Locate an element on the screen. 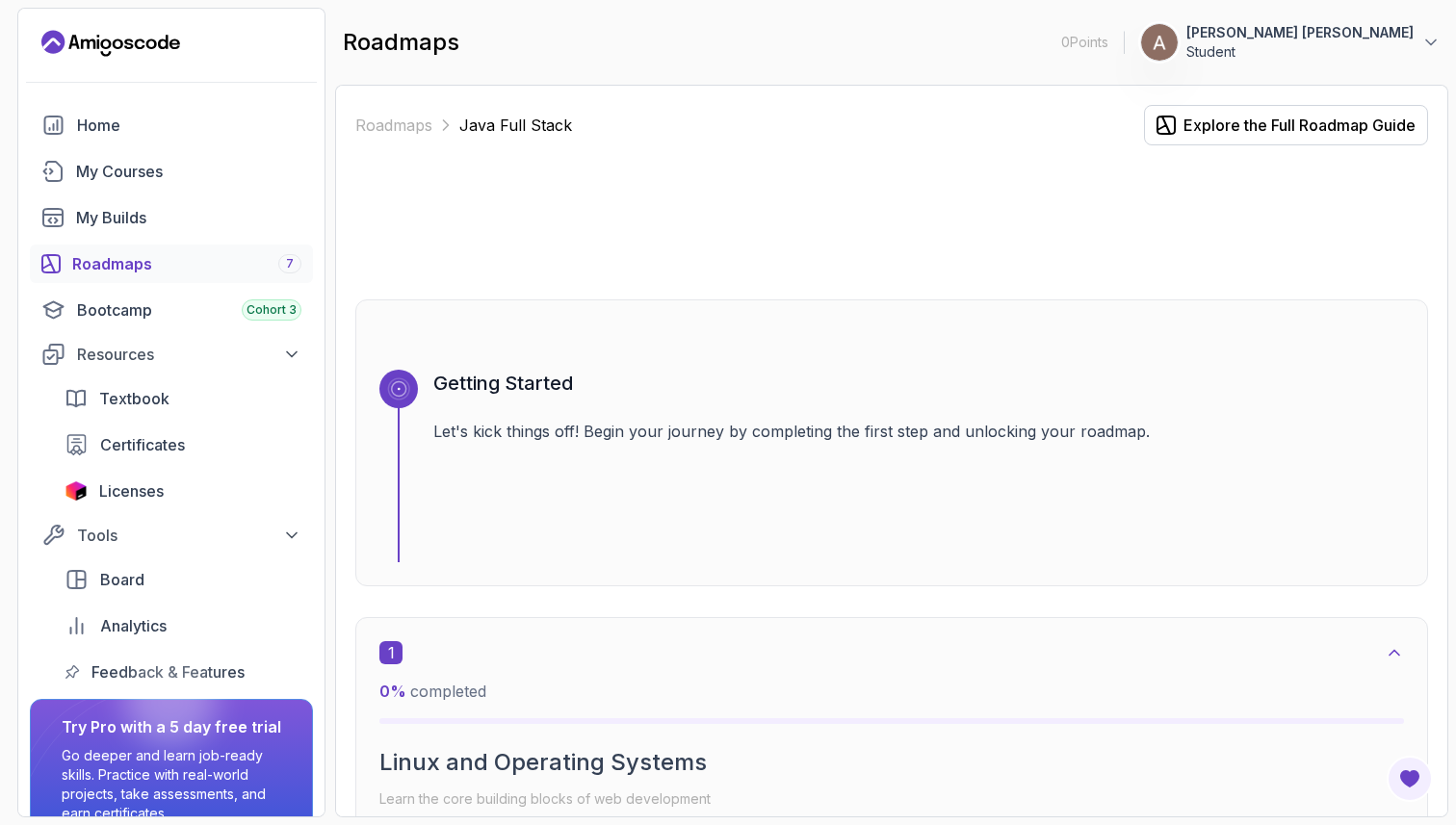 The height and width of the screenshot is (825, 1456). p: Learn the core building blocks of web development is located at coordinates (892, 799).